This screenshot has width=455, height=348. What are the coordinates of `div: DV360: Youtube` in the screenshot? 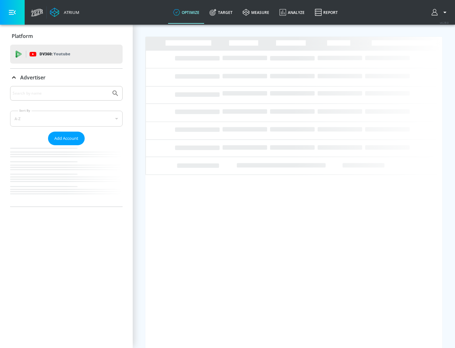 It's located at (66, 54).